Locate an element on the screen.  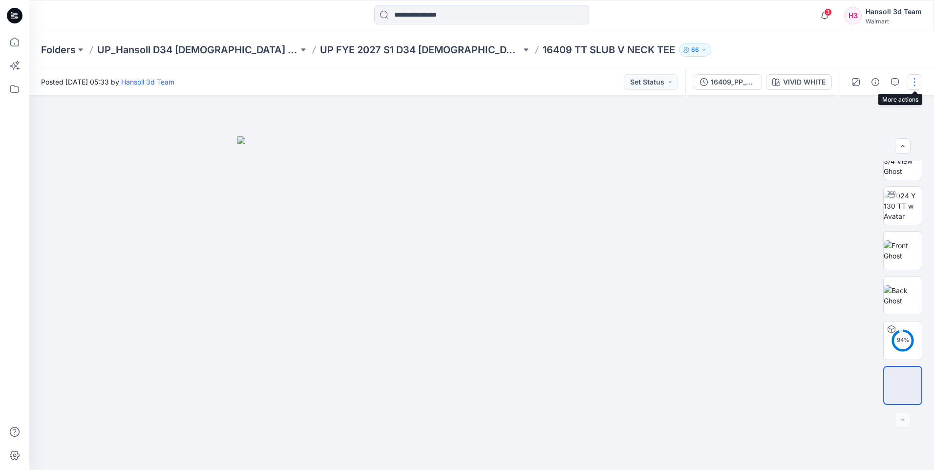
a: Hansoll 3d Team is located at coordinates (148, 82).